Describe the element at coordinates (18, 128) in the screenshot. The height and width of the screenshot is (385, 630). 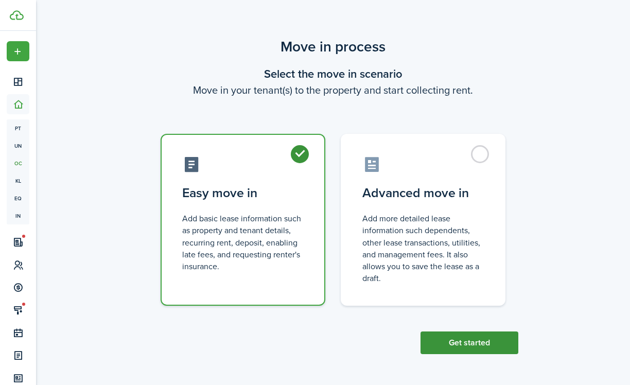
I see `a: pt` at that location.